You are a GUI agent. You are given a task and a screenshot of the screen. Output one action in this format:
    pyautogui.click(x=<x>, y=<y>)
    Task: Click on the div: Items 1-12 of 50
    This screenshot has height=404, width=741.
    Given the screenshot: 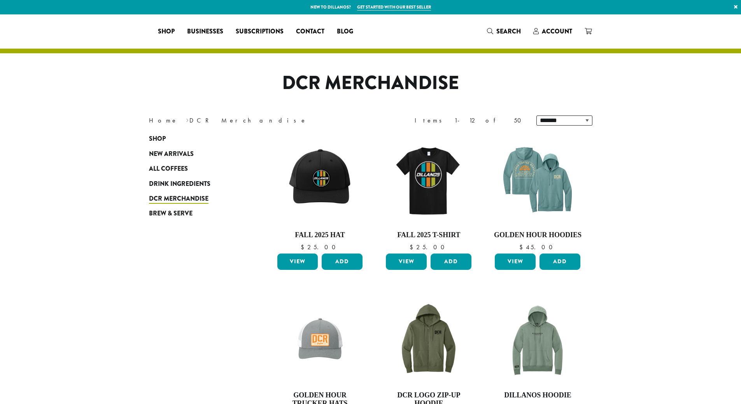 What is the action you would take?
    pyautogui.click(x=470, y=121)
    